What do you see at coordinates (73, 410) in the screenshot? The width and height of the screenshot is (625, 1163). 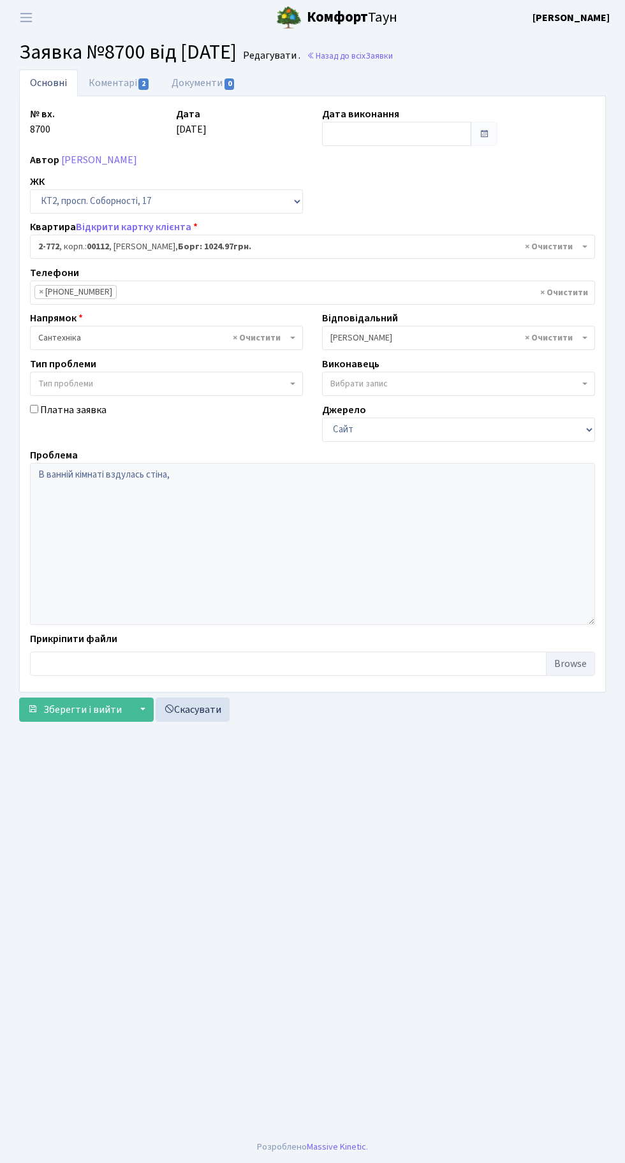 I see `label: Платна заявка` at bounding box center [73, 410].